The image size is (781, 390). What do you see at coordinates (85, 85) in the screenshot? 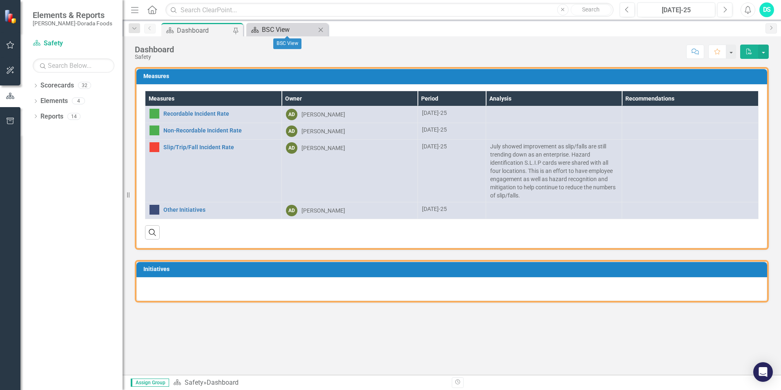
I see `div: 32` at bounding box center [85, 85].